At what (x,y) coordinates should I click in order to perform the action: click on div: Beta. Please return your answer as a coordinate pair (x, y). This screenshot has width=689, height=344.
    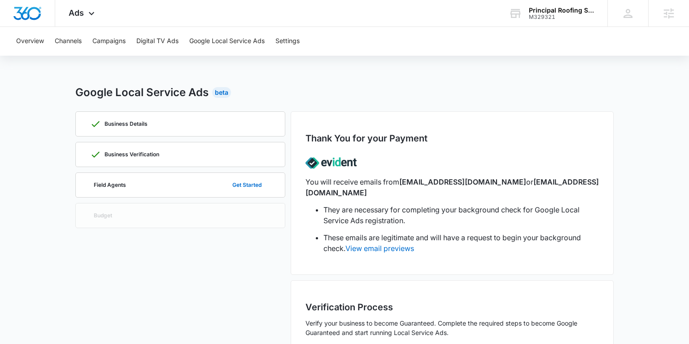
    Looking at the image, I should click on (222, 92).